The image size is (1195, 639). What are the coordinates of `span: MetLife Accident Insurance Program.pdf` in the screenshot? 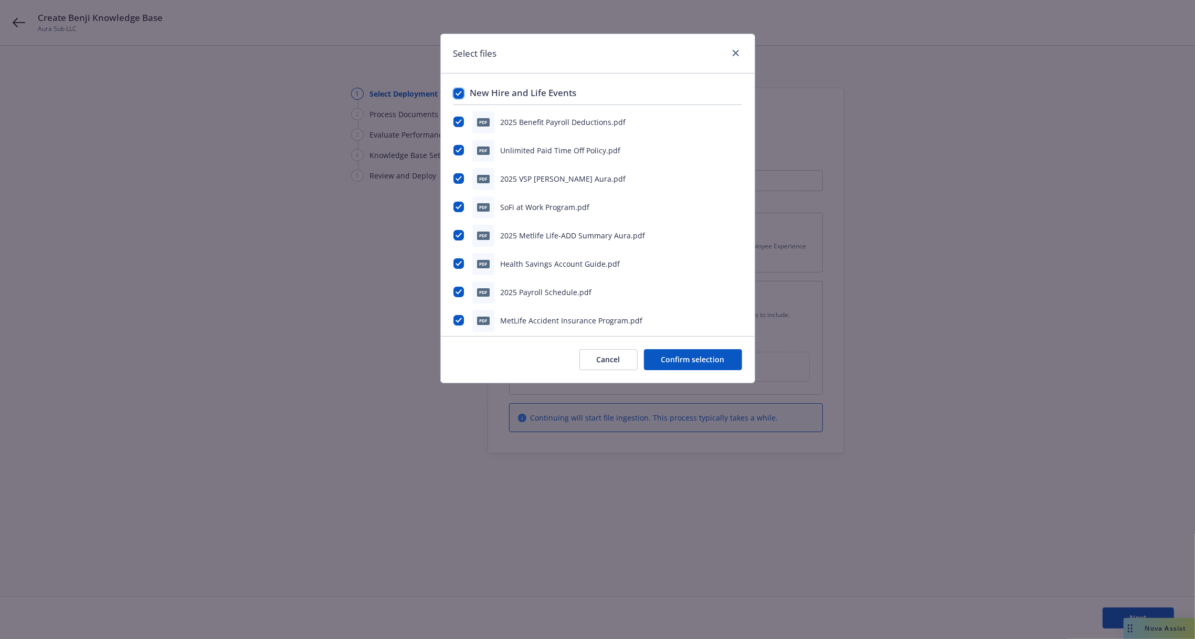 It's located at (571, 320).